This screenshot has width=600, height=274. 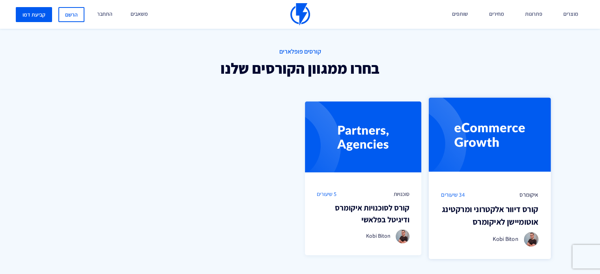 I want to click on span: קורסים פופלארים, so click(x=300, y=52).